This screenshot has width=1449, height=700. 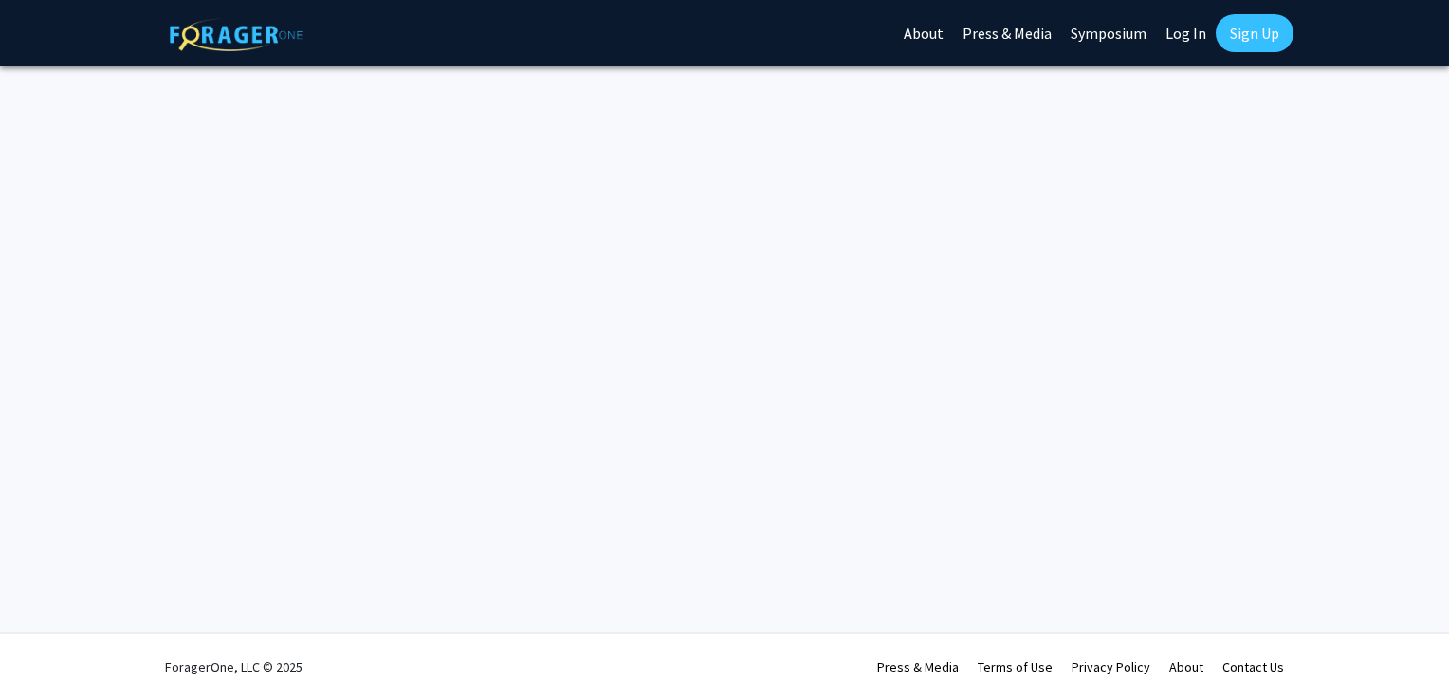 What do you see at coordinates (1014, 666) in the screenshot?
I see `a: Terms of Use` at bounding box center [1014, 666].